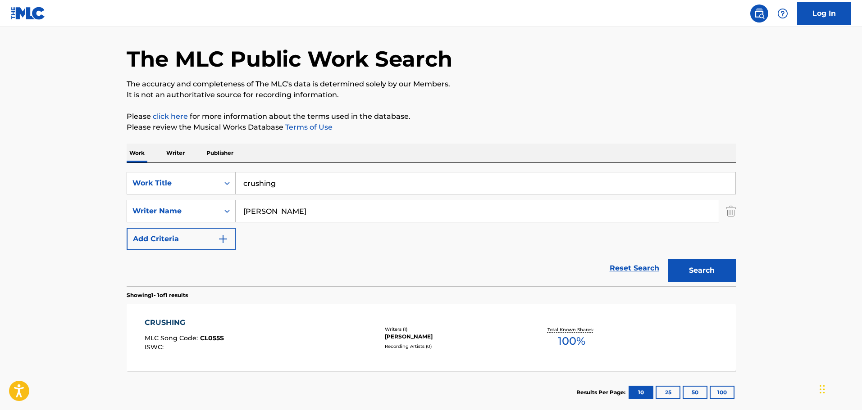 Image resolution: width=862 pixels, height=410 pixels. I want to click on a: Terms of Use, so click(308, 127).